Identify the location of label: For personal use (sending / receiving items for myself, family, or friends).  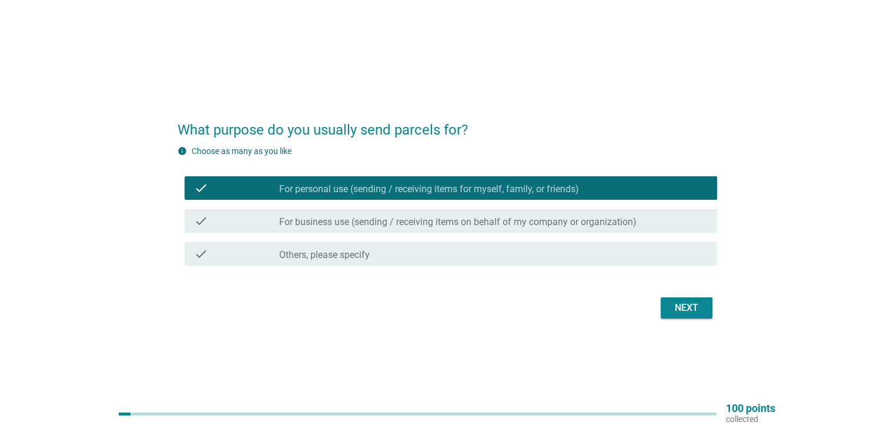
(429, 189).